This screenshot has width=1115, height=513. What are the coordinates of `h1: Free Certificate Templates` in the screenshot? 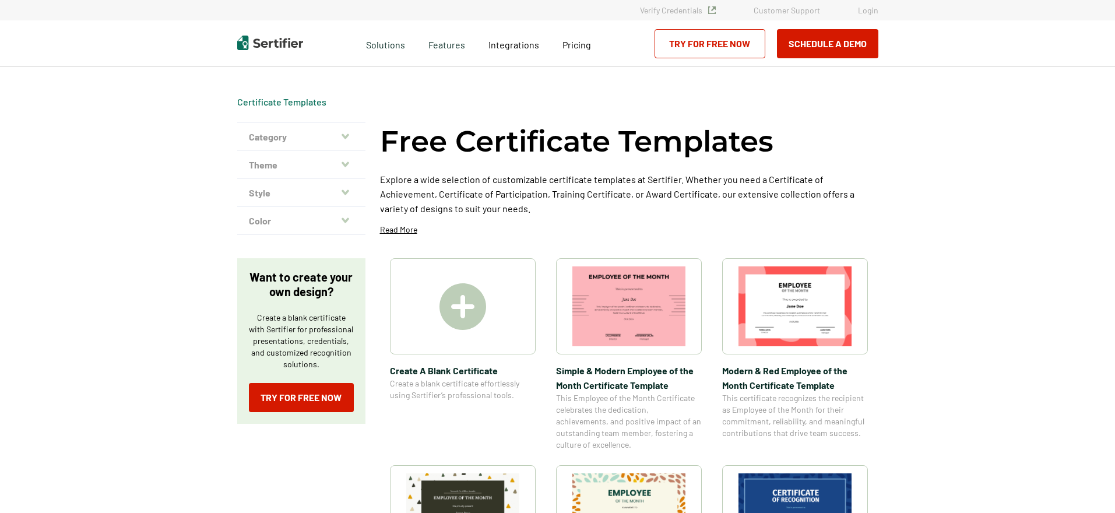 It's located at (576, 141).